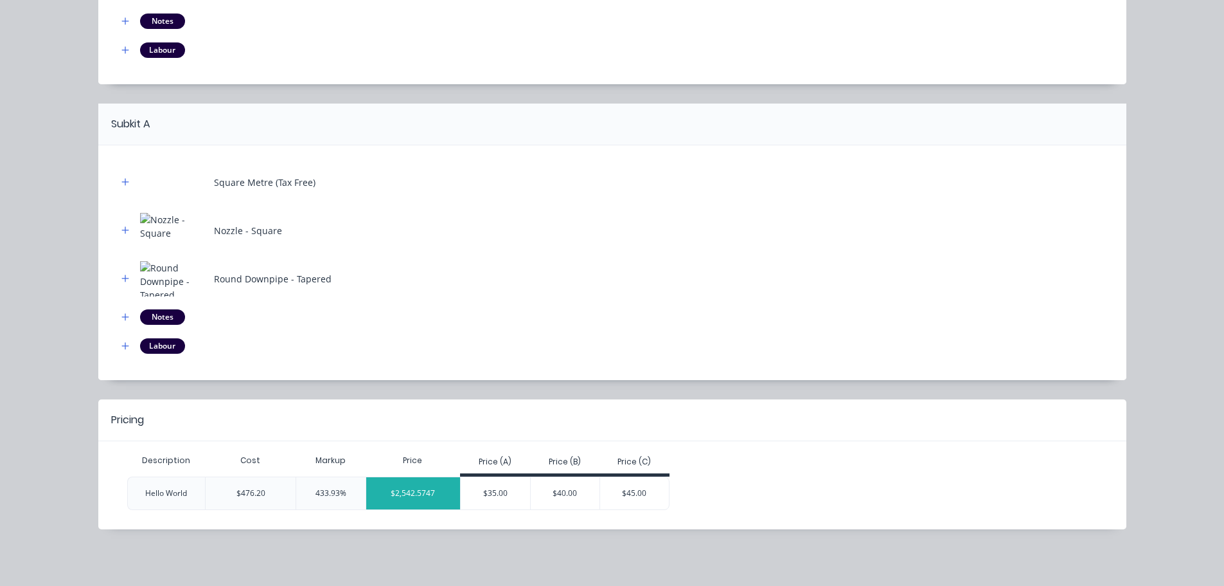 The height and width of the screenshot is (586, 1224). Describe the element at coordinates (130, 124) in the screenshot. I see `div: Subkit A` at that location.